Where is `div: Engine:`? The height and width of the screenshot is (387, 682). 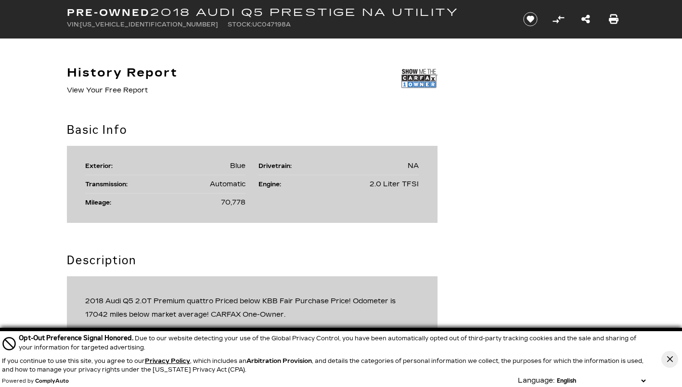 div: Engine: is located at coordinates (272, 184).